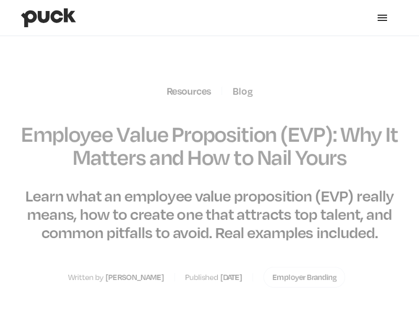 This screenshot has height=314, width=419. Describe the element at coordinates (86, 277) in the screenshot. I see `div: Written by` at that location.